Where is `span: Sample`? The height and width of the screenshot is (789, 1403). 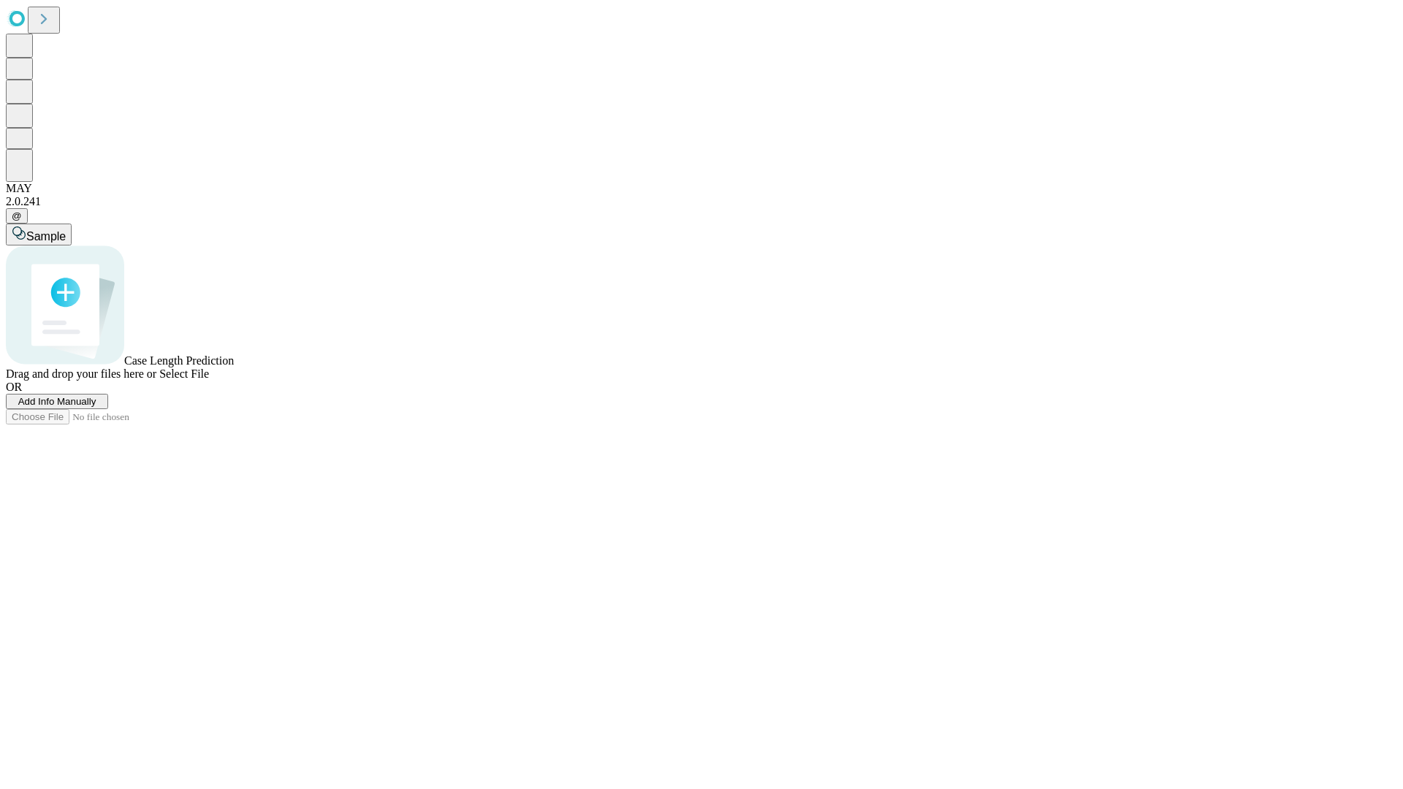
span: Sample is located at coordinates (46, 236).